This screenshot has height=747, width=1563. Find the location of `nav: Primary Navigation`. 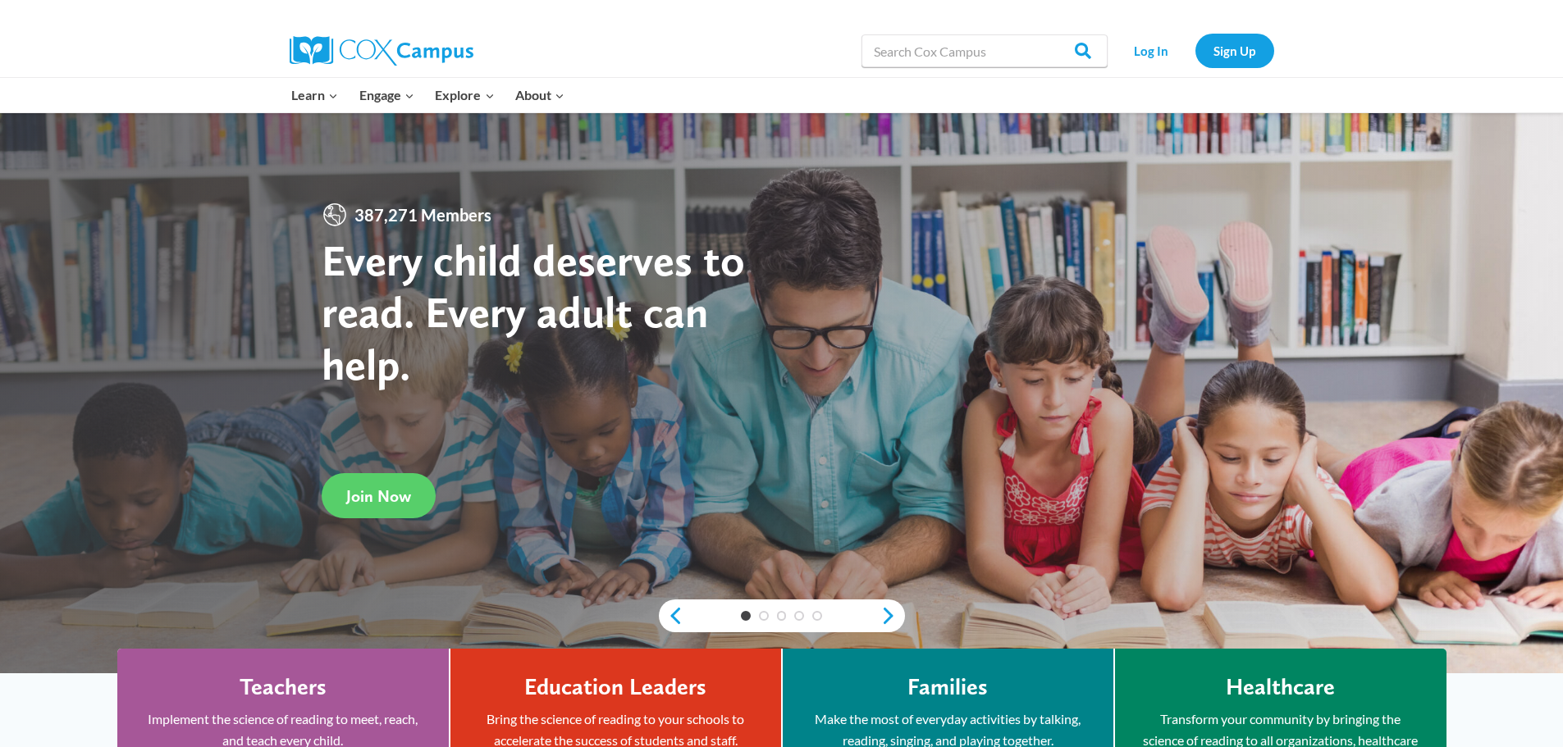

nav: Primary Navigation is located at coordinates (428, 95).